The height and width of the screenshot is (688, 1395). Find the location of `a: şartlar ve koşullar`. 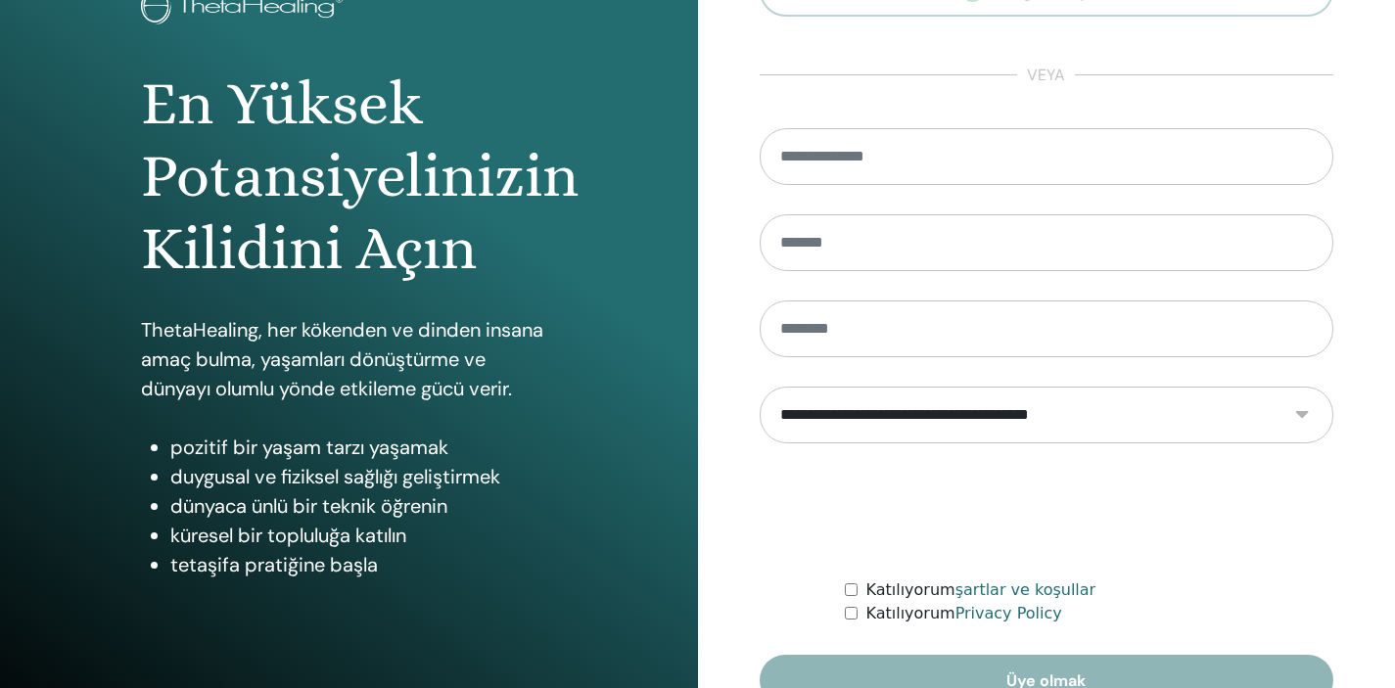

a: şartlar ve koşullar is located at coordinates (1026, 589).